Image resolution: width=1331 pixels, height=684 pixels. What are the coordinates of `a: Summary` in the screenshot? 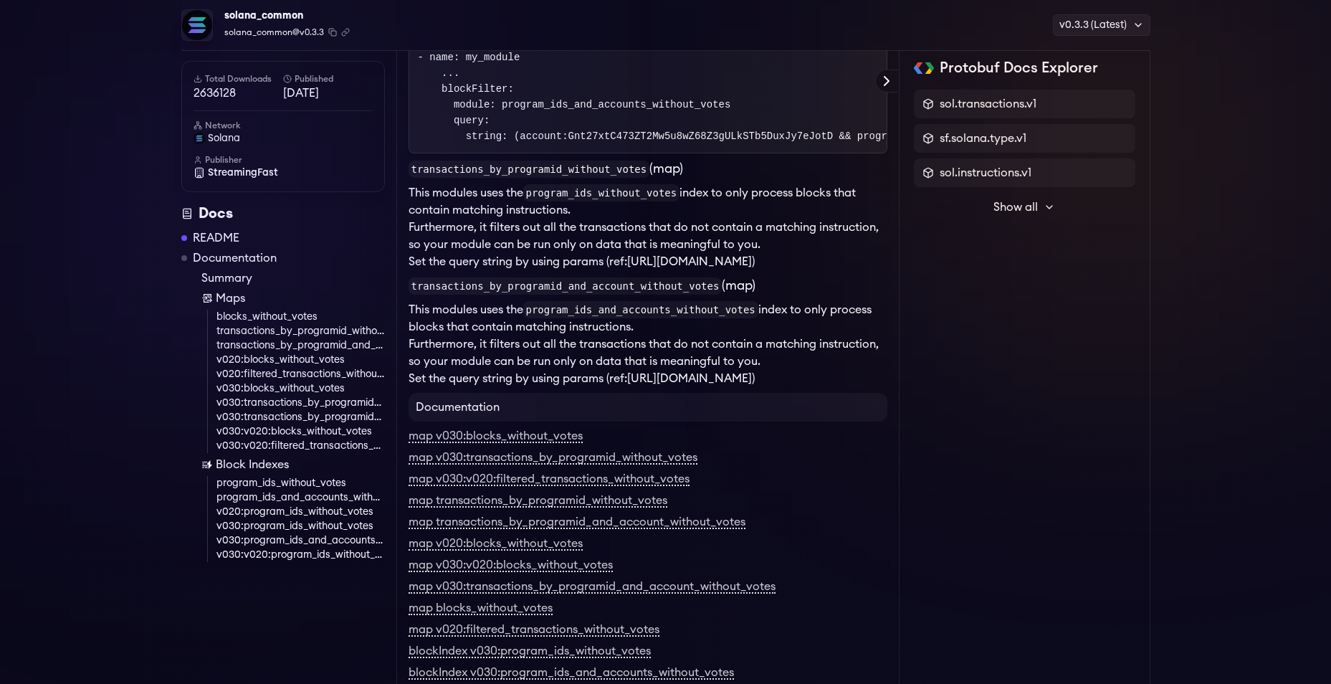 It's located at (293, 278).